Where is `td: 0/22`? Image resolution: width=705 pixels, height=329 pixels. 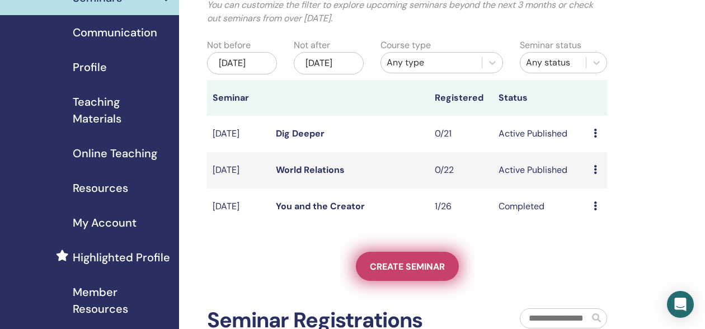
td: 0/22 is located at coordinates (460, 170).